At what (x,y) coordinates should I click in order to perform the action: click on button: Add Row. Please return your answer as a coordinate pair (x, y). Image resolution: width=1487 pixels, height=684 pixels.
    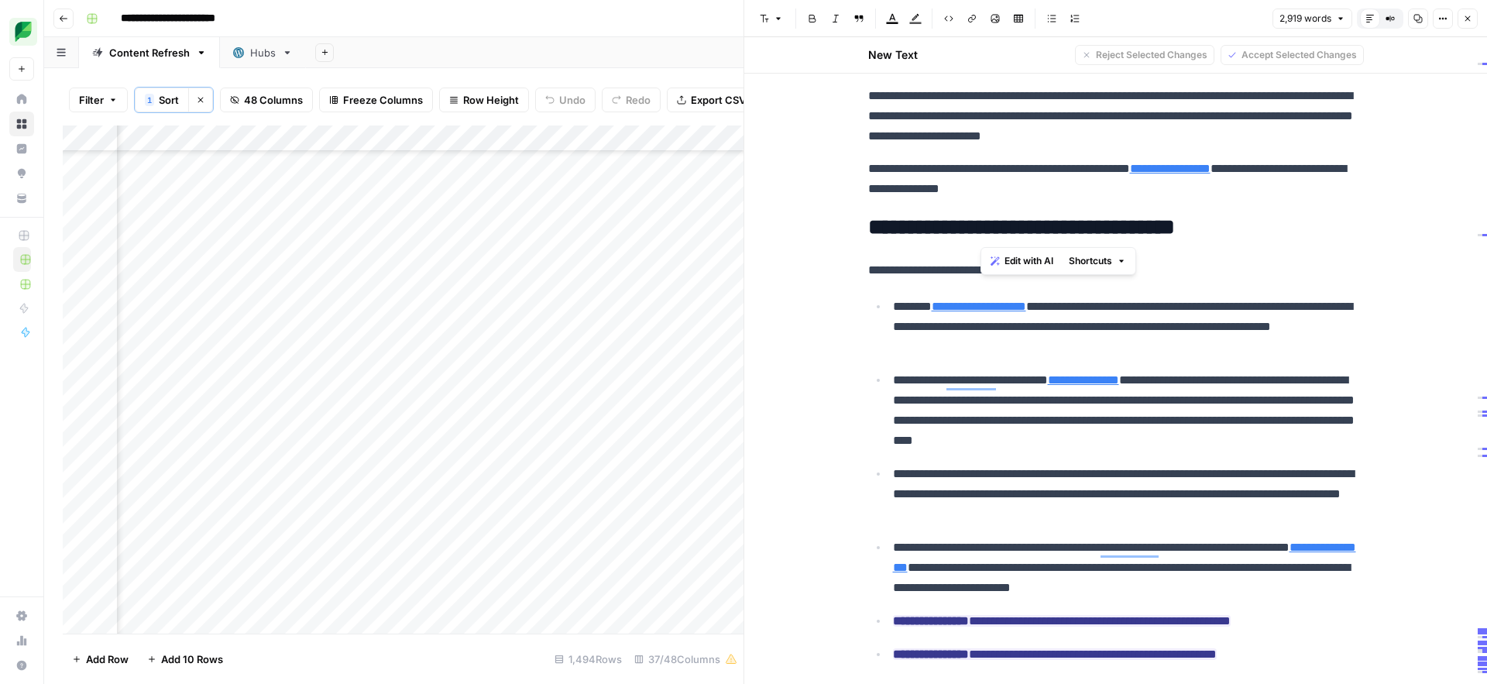
    Looking at the image, I should click on (100, 659).